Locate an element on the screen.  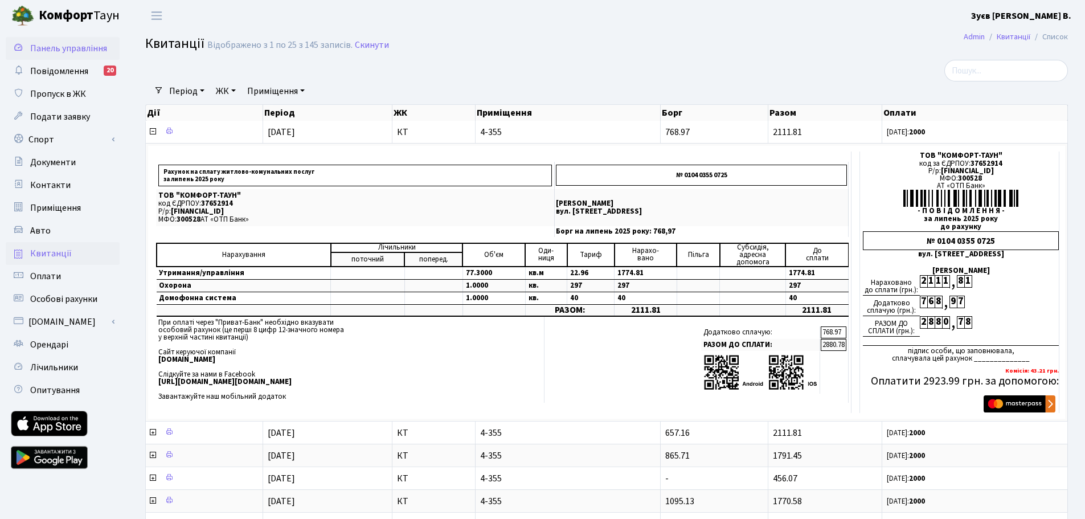
td: Об'єм is located at coordinates (494, 255).